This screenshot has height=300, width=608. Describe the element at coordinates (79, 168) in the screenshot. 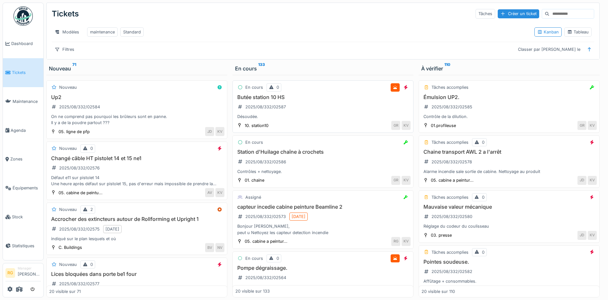

I see `div: 2025/08/332/02576` at that location.